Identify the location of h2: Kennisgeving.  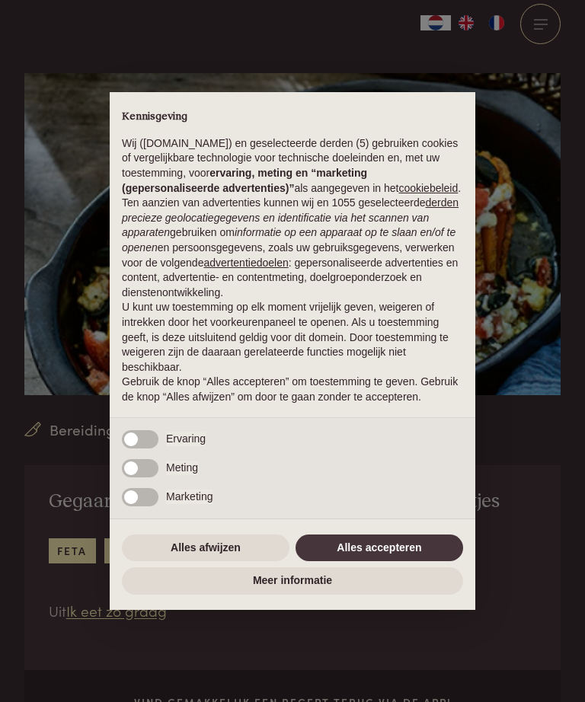
(293, 117).